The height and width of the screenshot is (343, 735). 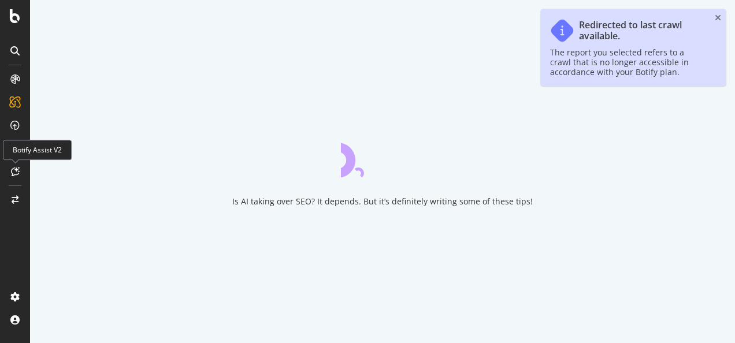 What do you see at coordinates (642, 31) in the screenshot?
I see `div: Redirected to last crawl available.` at bounding box center [642, 31].